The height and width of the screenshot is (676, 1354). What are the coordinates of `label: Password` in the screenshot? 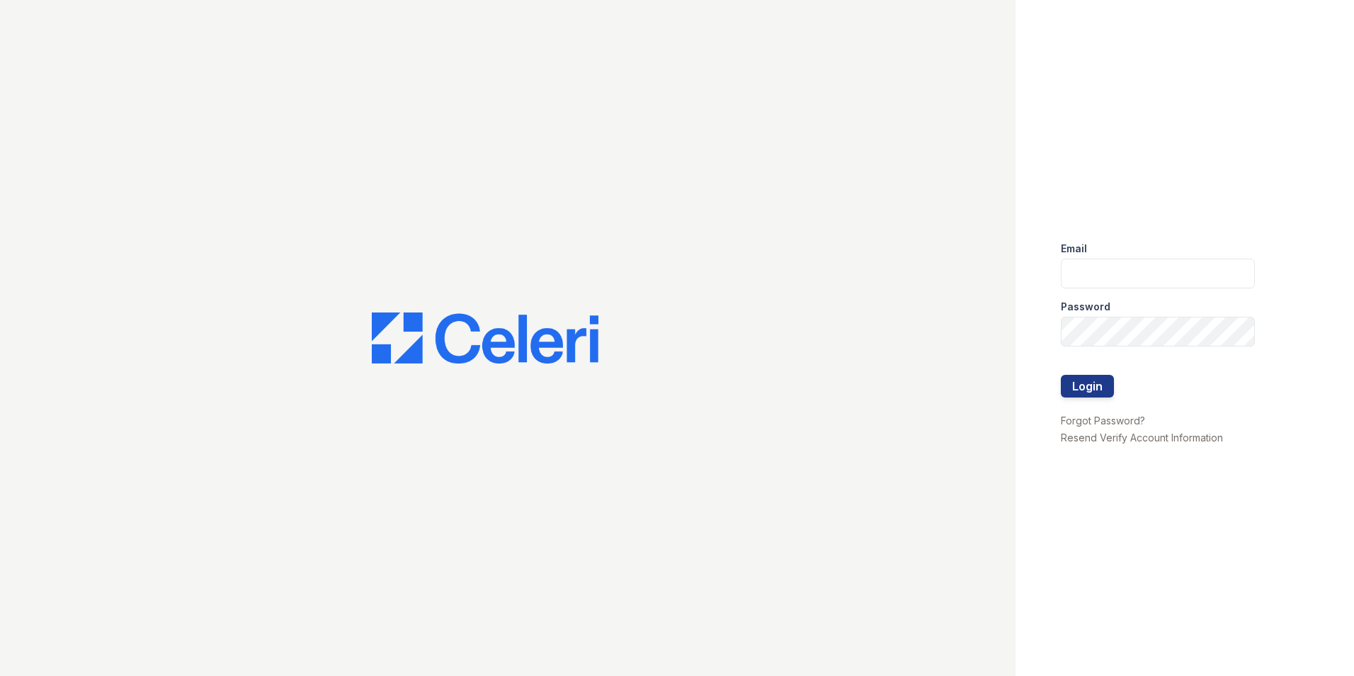 It's located at (1086, 307).